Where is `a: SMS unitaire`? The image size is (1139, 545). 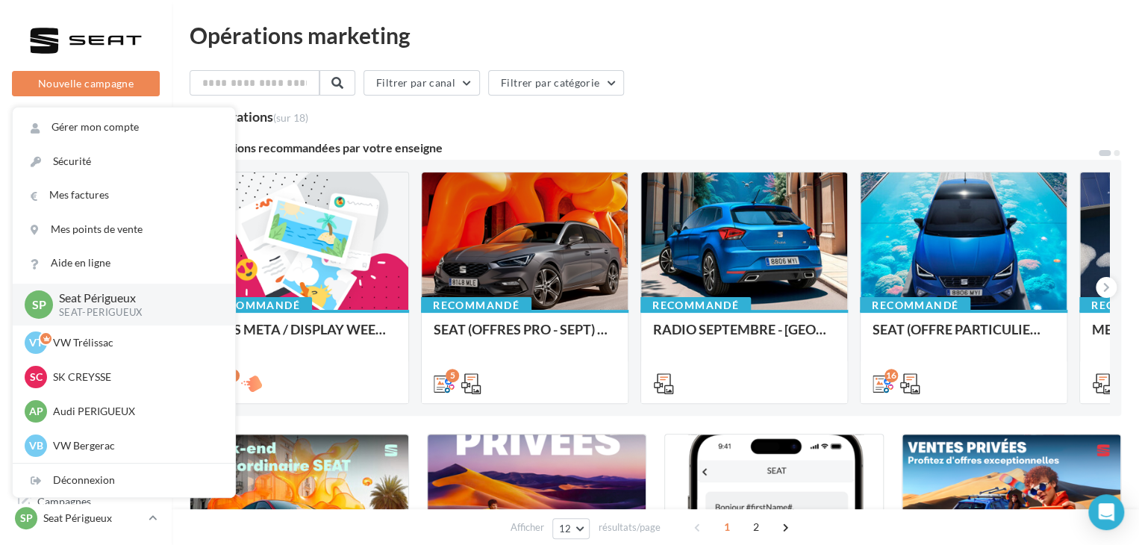
a: SMS unitaire is located at coordinates (86, 266).